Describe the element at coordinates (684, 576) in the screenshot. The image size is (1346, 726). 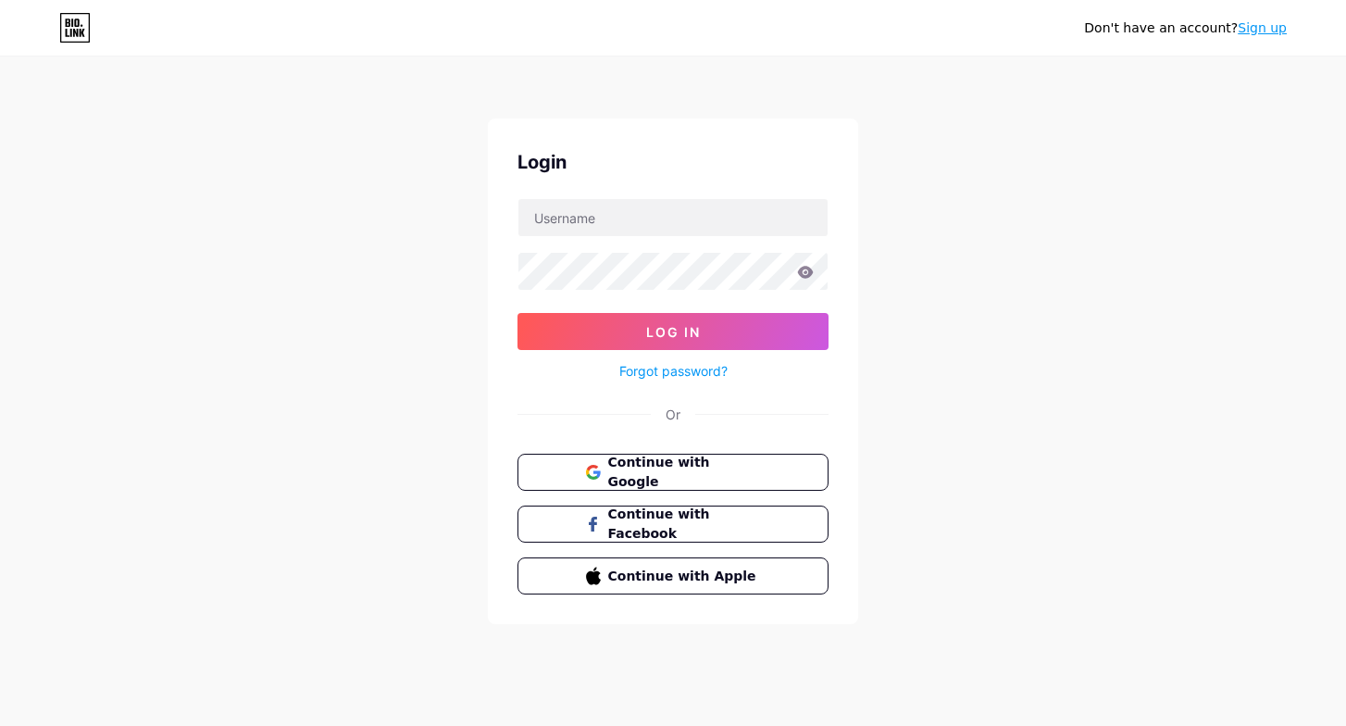
I see `span: Continue with Apple` at that location.